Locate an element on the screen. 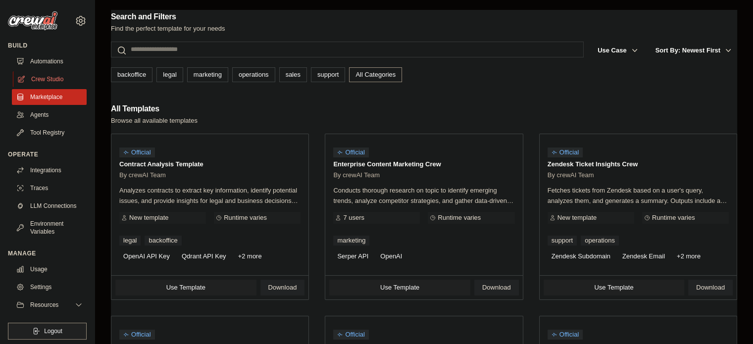 Image resolution: width=753 pixels, height=344 pixels. a: Tool Registry is located at coordinates (49, 133).